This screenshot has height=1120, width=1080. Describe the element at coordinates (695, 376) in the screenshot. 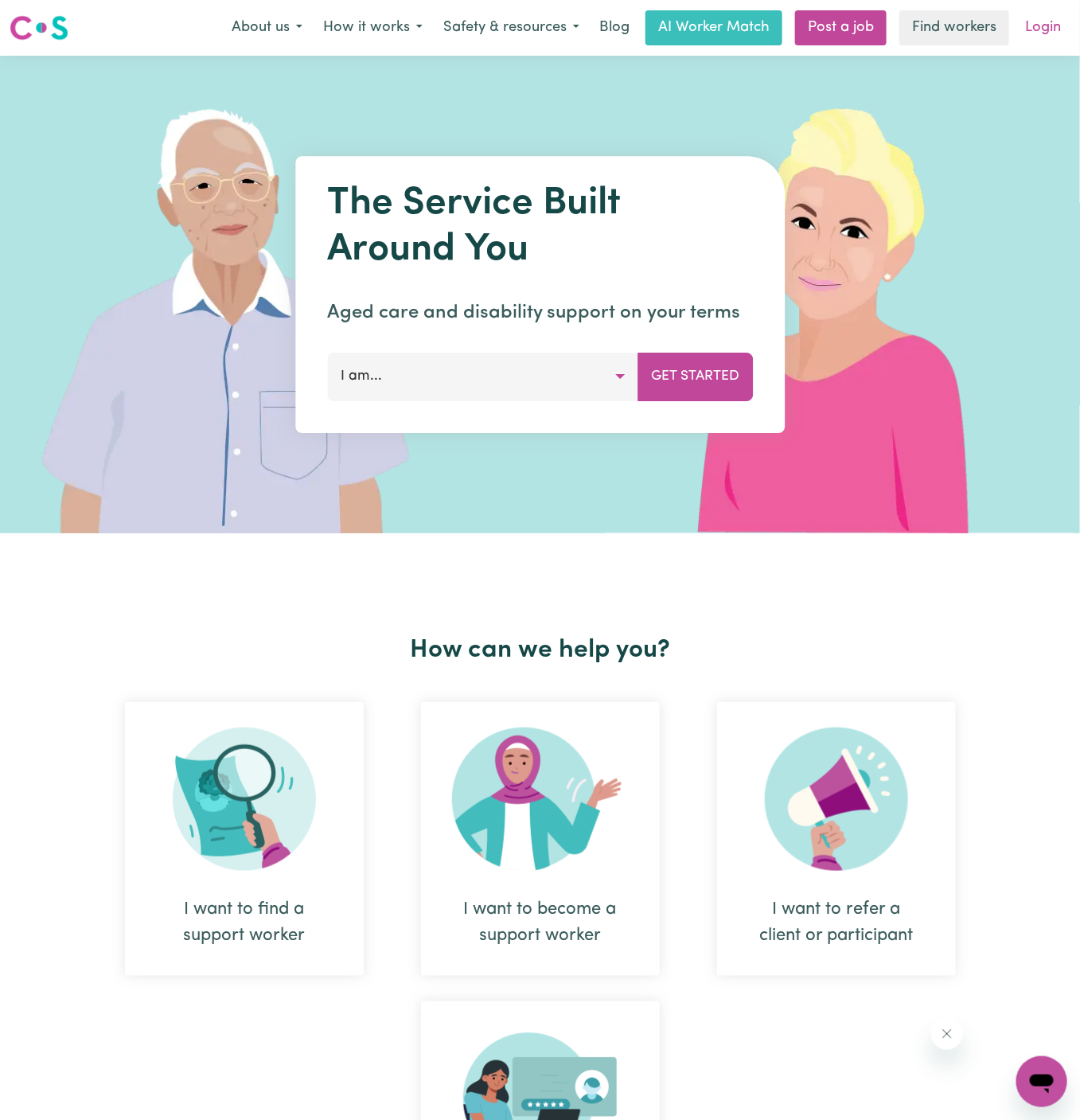

I see `button: Get Started` at that location.